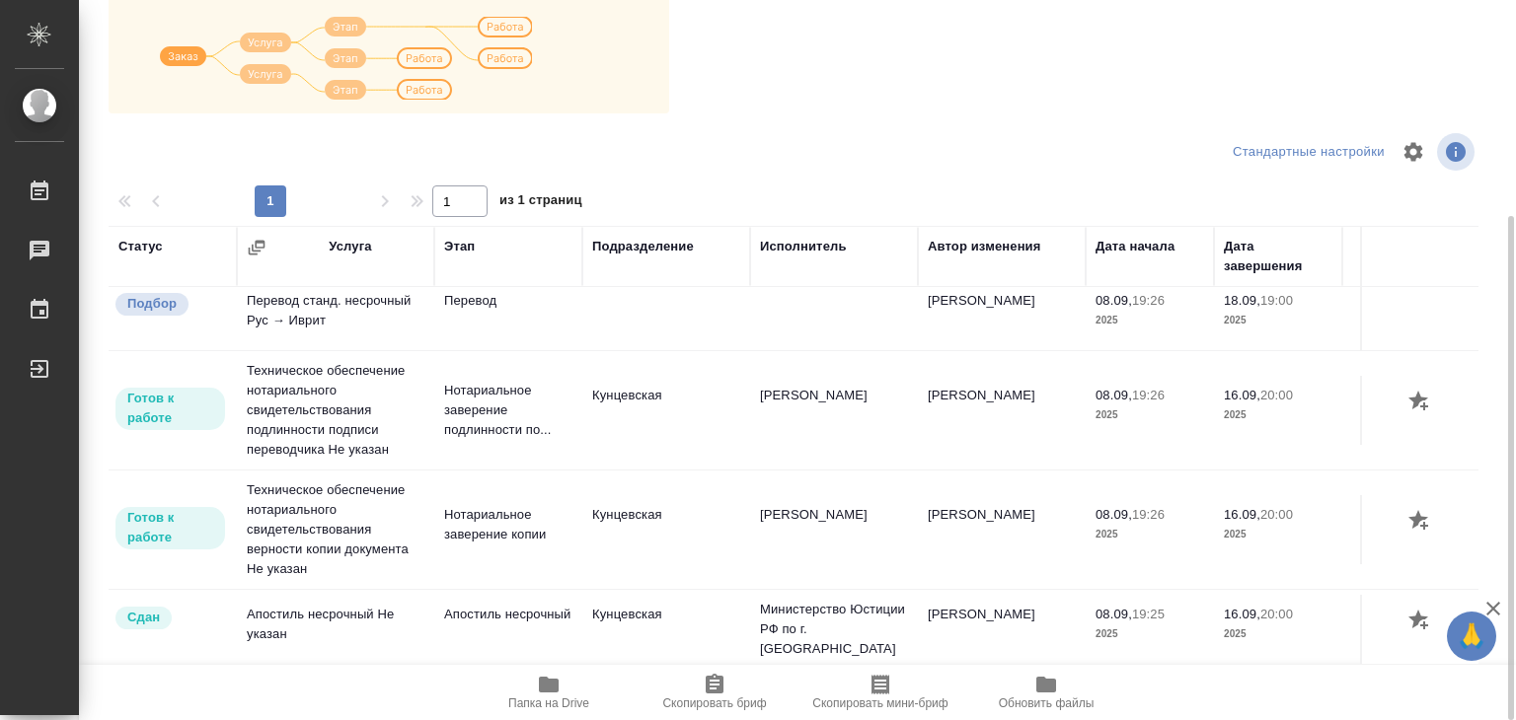 This screenshot has width=1516, height=720. Describe the element at coordinates (1135, 247) in the screenshot. I see `div: Дата начала` at that location.